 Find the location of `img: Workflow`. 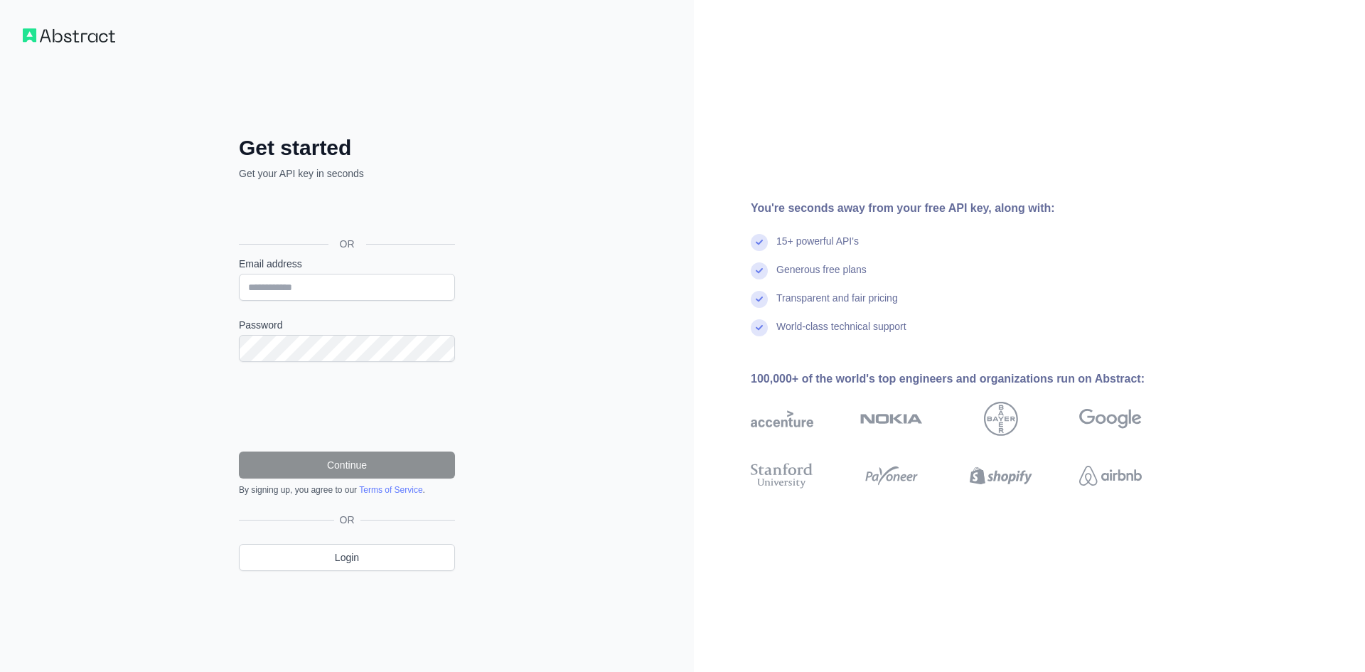

img: Workflow is located at coordinates (69, 36).